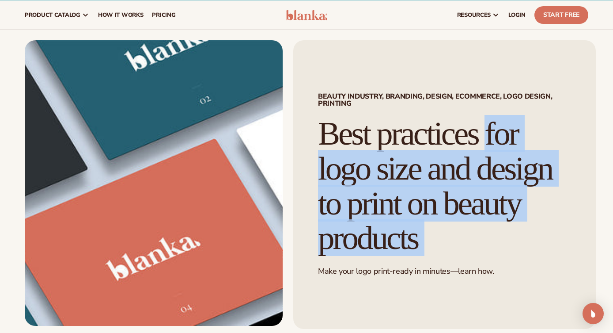 The width and height of the screenshot is (613, 333). I want to click on span: pricing, so click(163, 15).